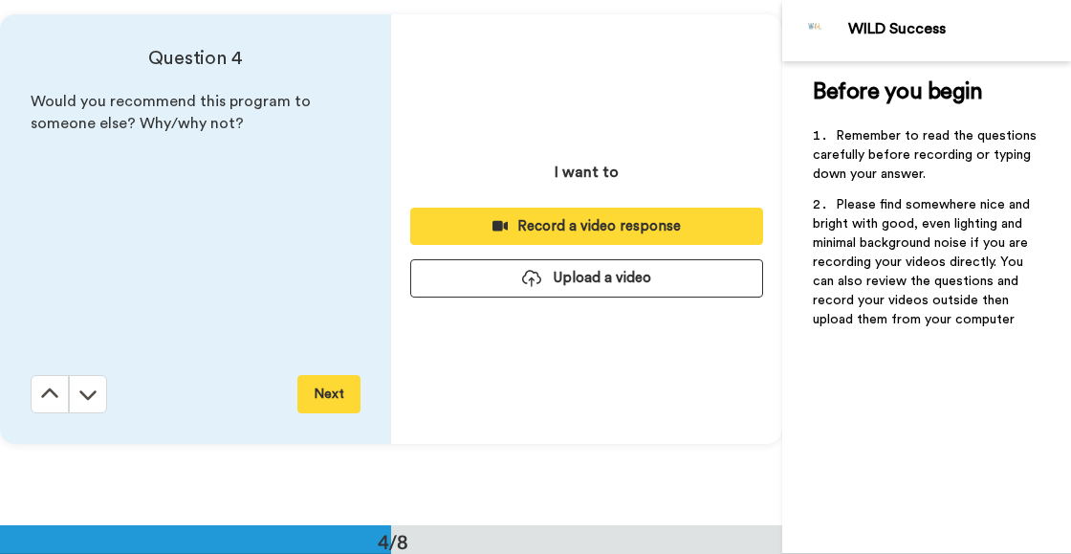 The image size is (1071, 554). What do you see at coordinates (586, 226) in the screenshot?
I see `button: Record a video response` at bounding box center [586, 226].